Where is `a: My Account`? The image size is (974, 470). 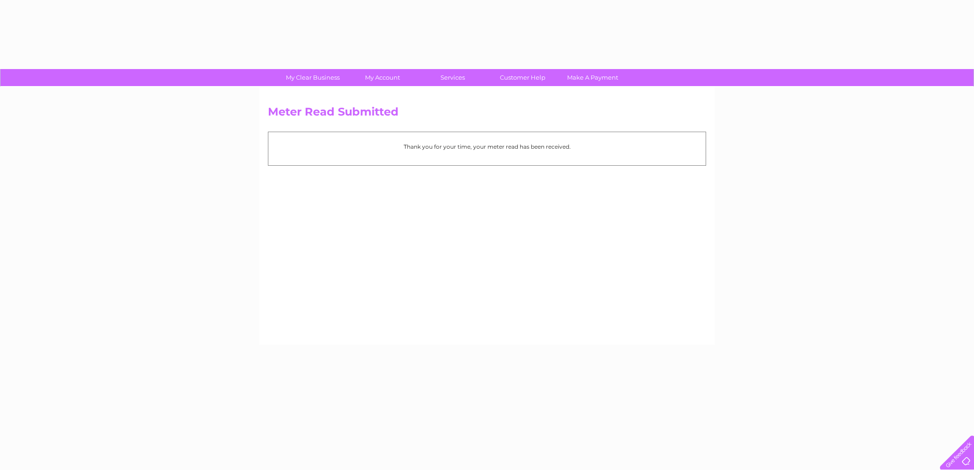 a: My Account is located at coordinates (383, 77).